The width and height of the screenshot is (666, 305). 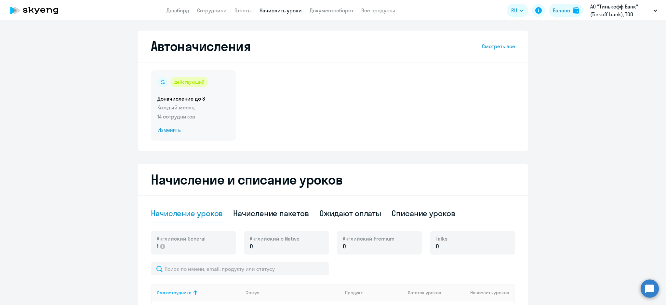 I want to click on th: Начислить уроков, so click(x=481, y=292).